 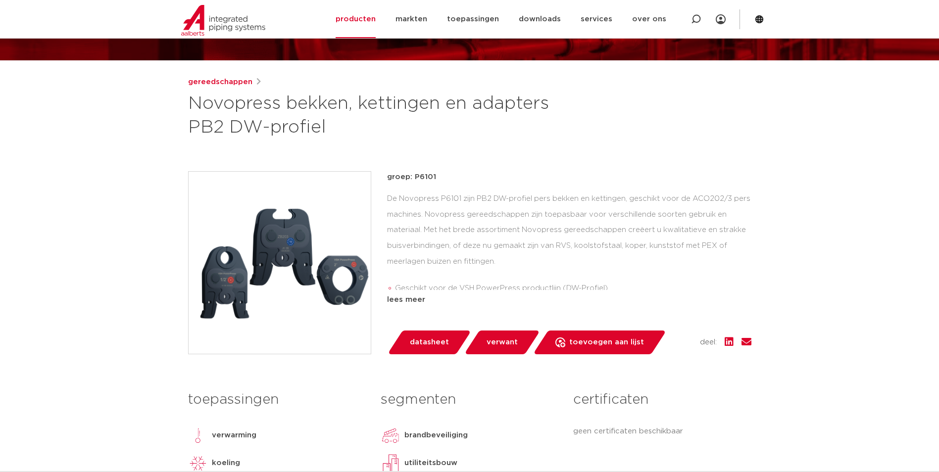 I want to click on h3: certificaten, so click(x=662, y=400).